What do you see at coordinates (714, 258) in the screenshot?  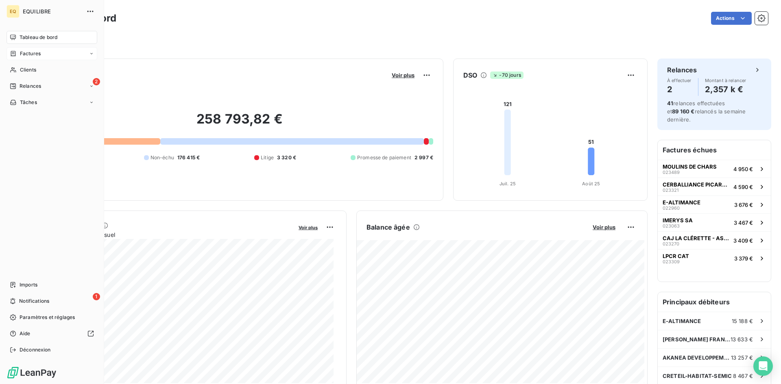 I see `button: LPCR CAT0233093 379 €` at bounding box center [714, 258].